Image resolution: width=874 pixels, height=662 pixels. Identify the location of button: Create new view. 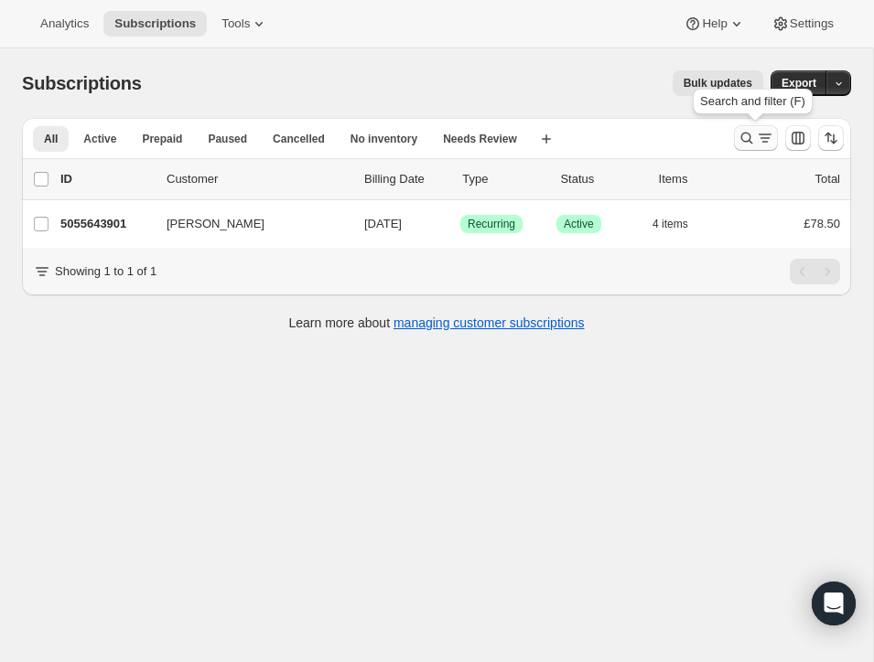
(546, 139).